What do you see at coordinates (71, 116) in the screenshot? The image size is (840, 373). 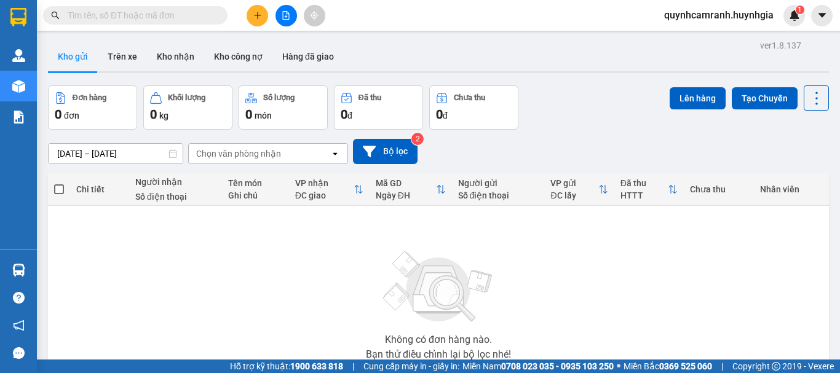 I see `span: đơn` at bounding box center [71, 116].